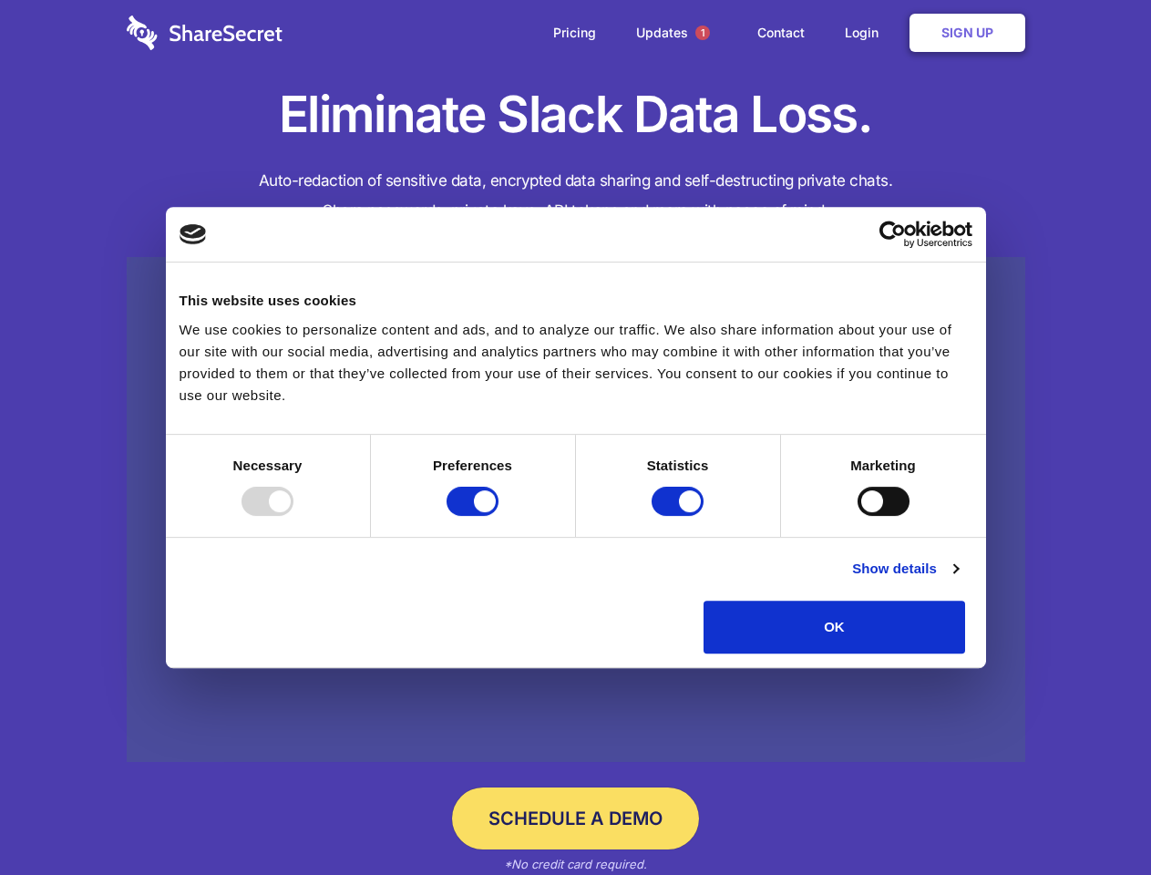 Image resolution: width=1151 pixels, height=875 pixels. Describe the element at coordinates (576, 363) in the screenshot. I see `div: We use cookies to personalize content and ads, and to analyze our traffic. We also share informat...` at that location.